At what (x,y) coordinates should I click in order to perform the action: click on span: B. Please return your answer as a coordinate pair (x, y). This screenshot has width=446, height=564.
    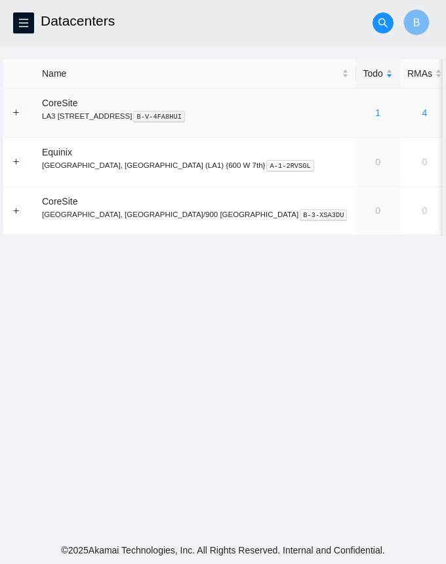
    Looking at the image, I should click on (416, 22).